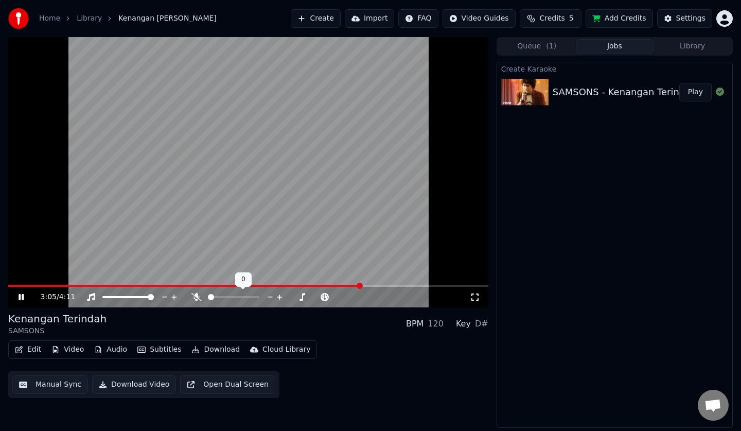  What do you see at coordinates (28, 349) in the screenshot?
I see `button: Edit` at bounding box center [28, 349].